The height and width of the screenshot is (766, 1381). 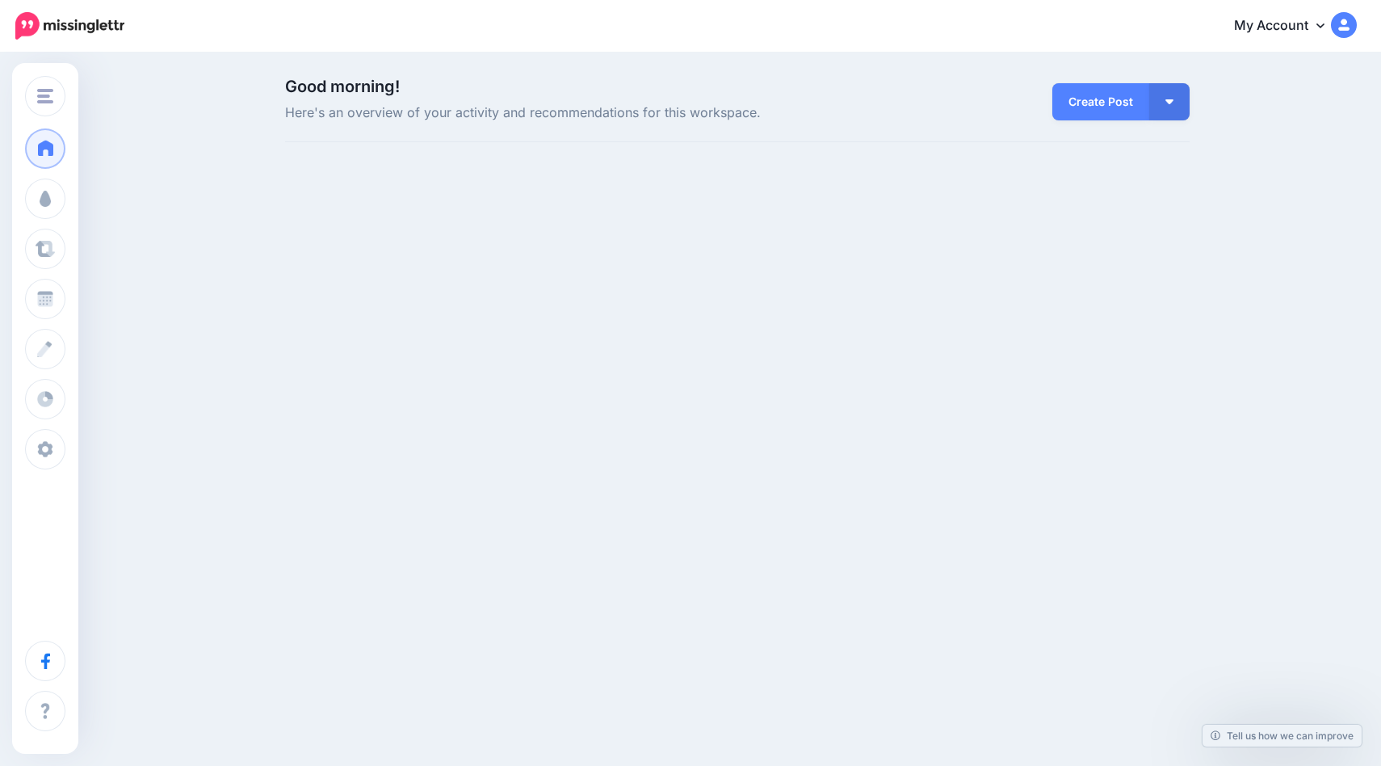 I want to click on span: Here's an overview of your activity and recommendations for this workspace., so click(x=582, y=113).